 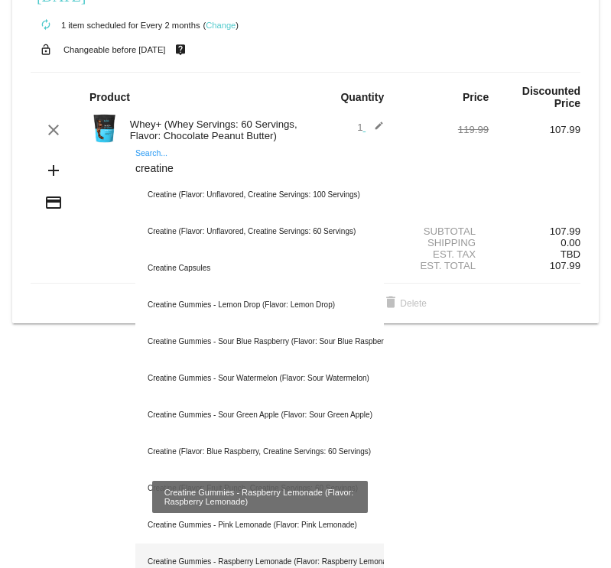 I want to click on mat-icon: add, so click(x=54, y=170).